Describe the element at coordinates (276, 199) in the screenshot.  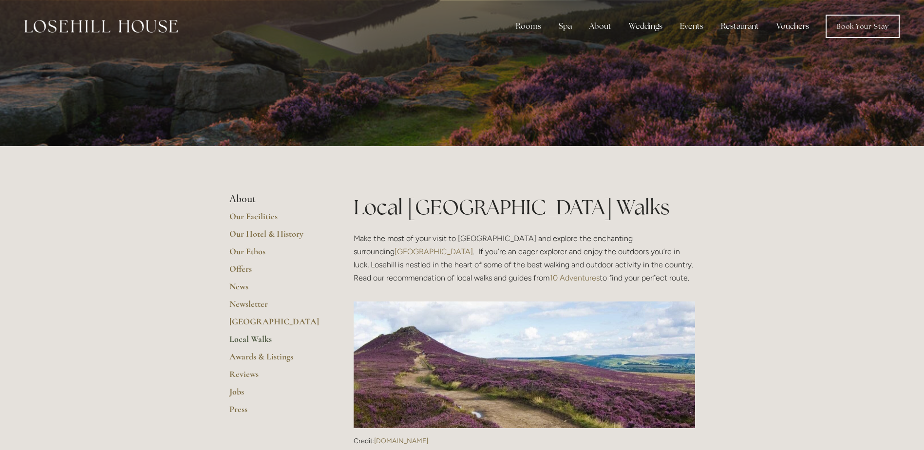
I see `li: About` at that location.